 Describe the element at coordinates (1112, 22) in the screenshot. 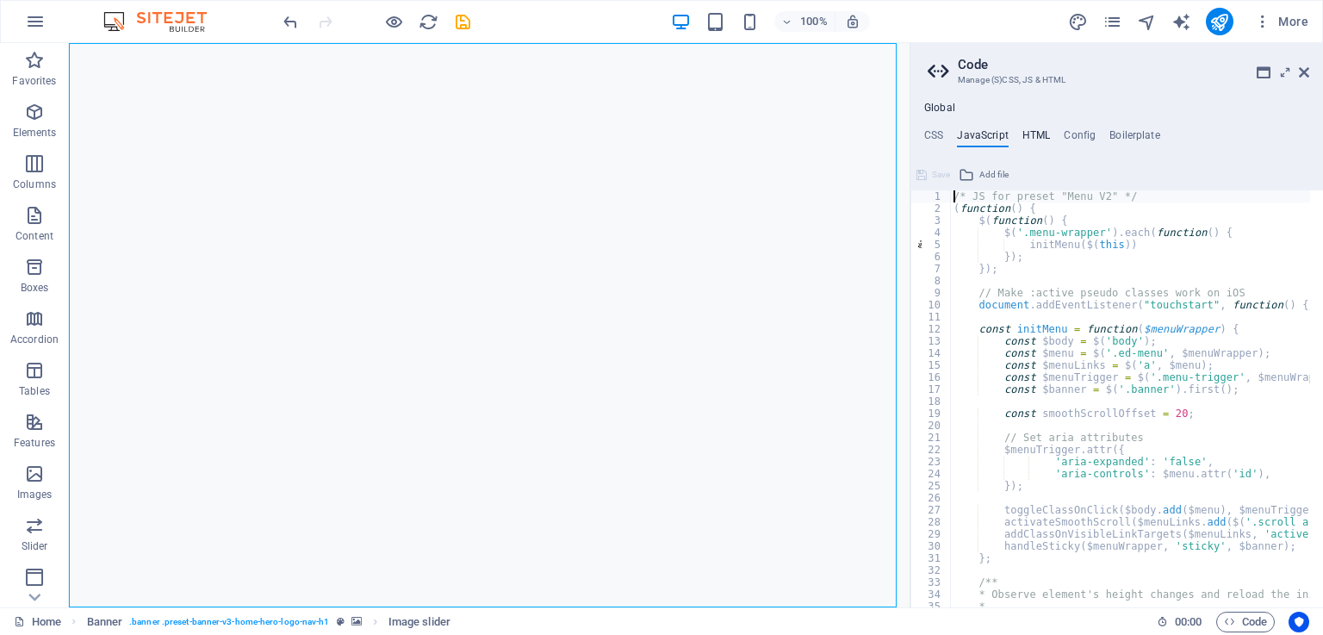

I see `button: pages` at that location.